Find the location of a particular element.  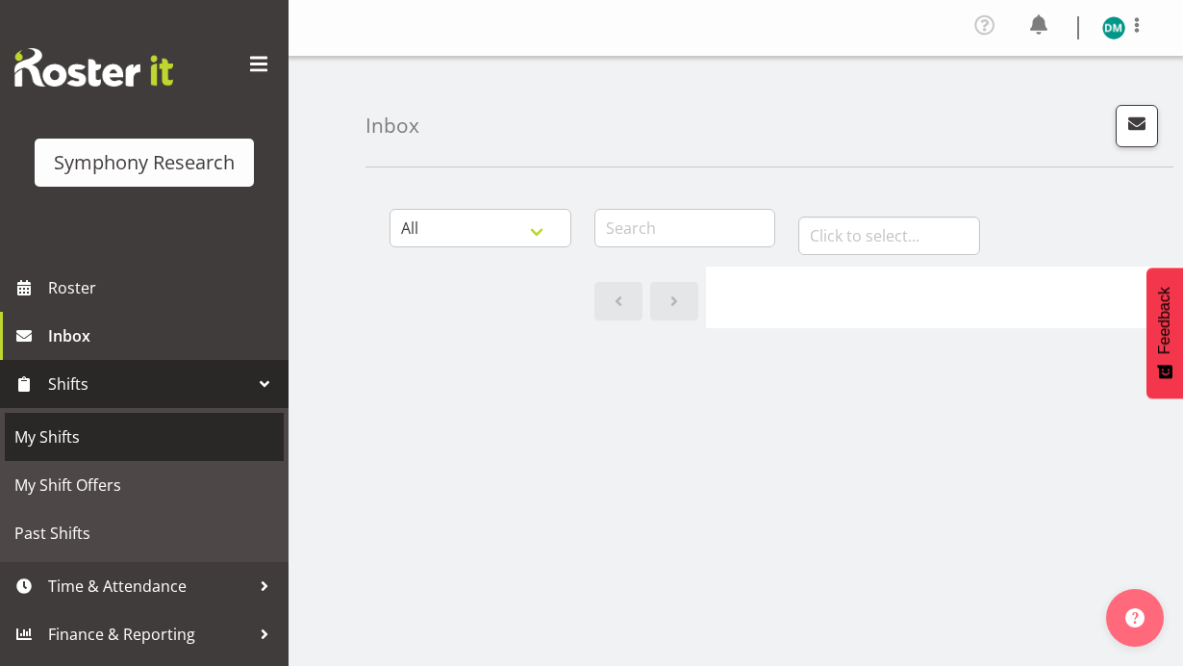

a: My Shift Offers is located at coordinates (144, 485).